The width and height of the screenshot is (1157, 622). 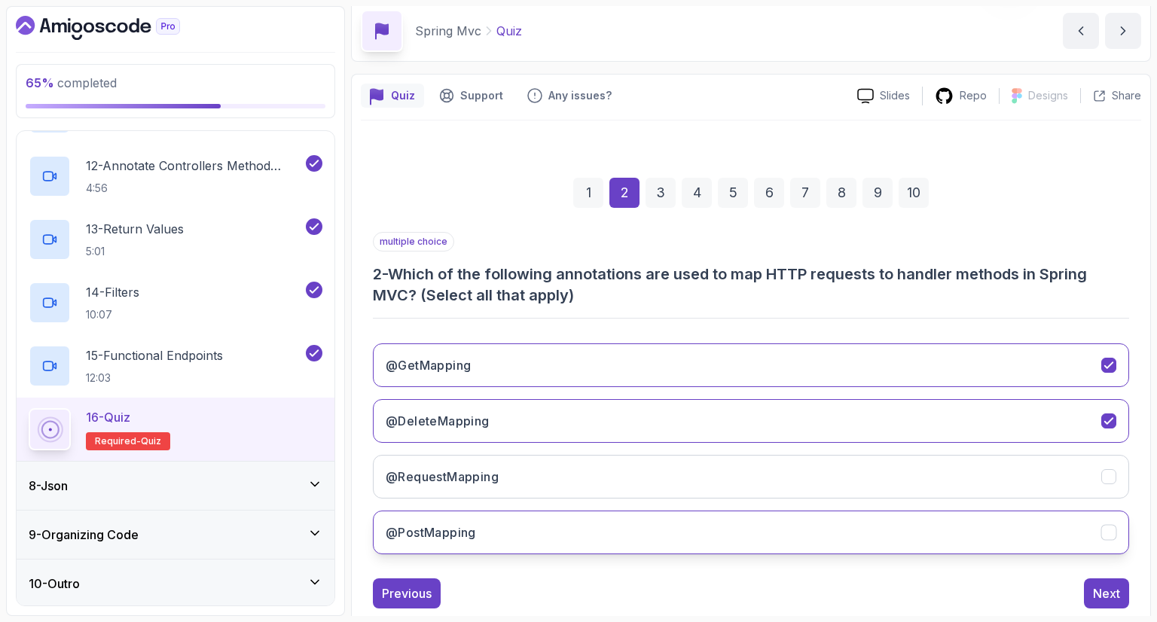 What do you see at coordinates (442, 477) in the screenshot?
I see `h3: @RequestMapping` at bounding box center [442, 477].